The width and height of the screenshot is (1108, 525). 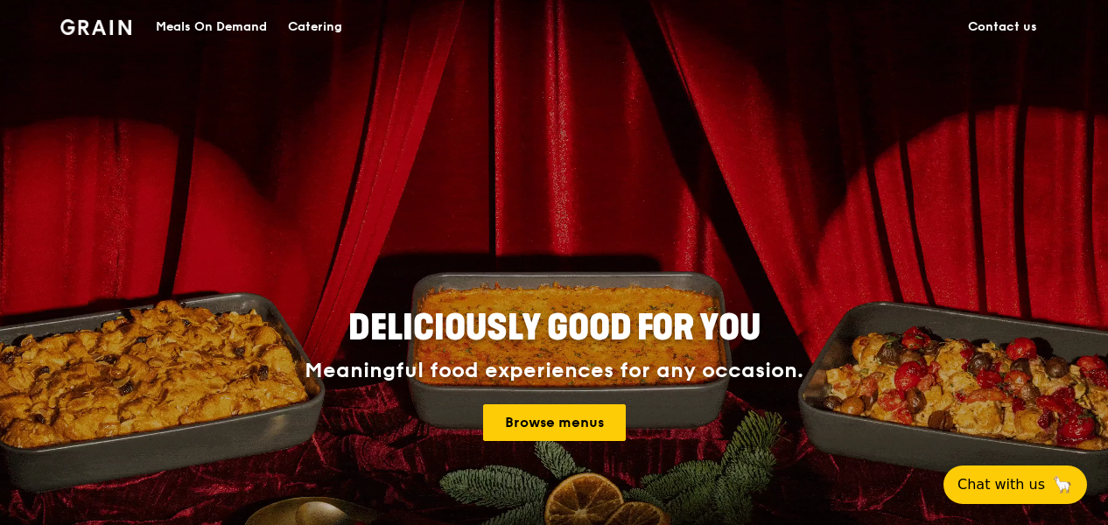 What do you see at coordinates (1015, 485) in the screenshot?
I see `button: Chat with us🦙` at bounding box center [1015, 485].